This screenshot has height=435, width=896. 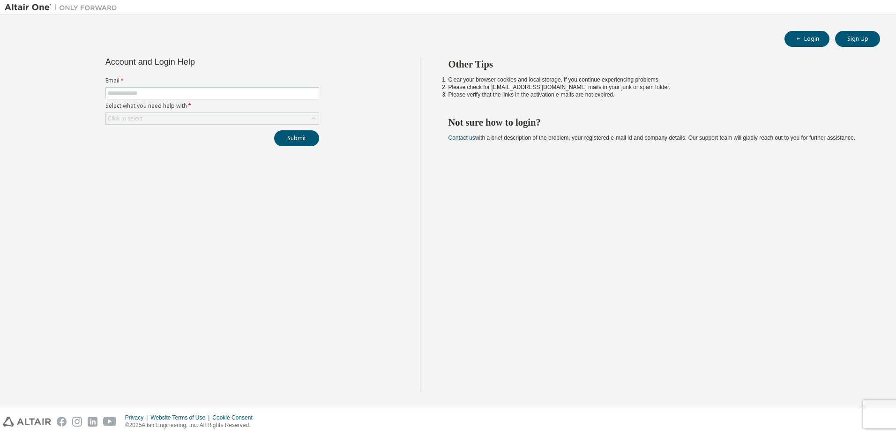 I want to click on img: altair_logo.svg, so click(x=27, y=421).